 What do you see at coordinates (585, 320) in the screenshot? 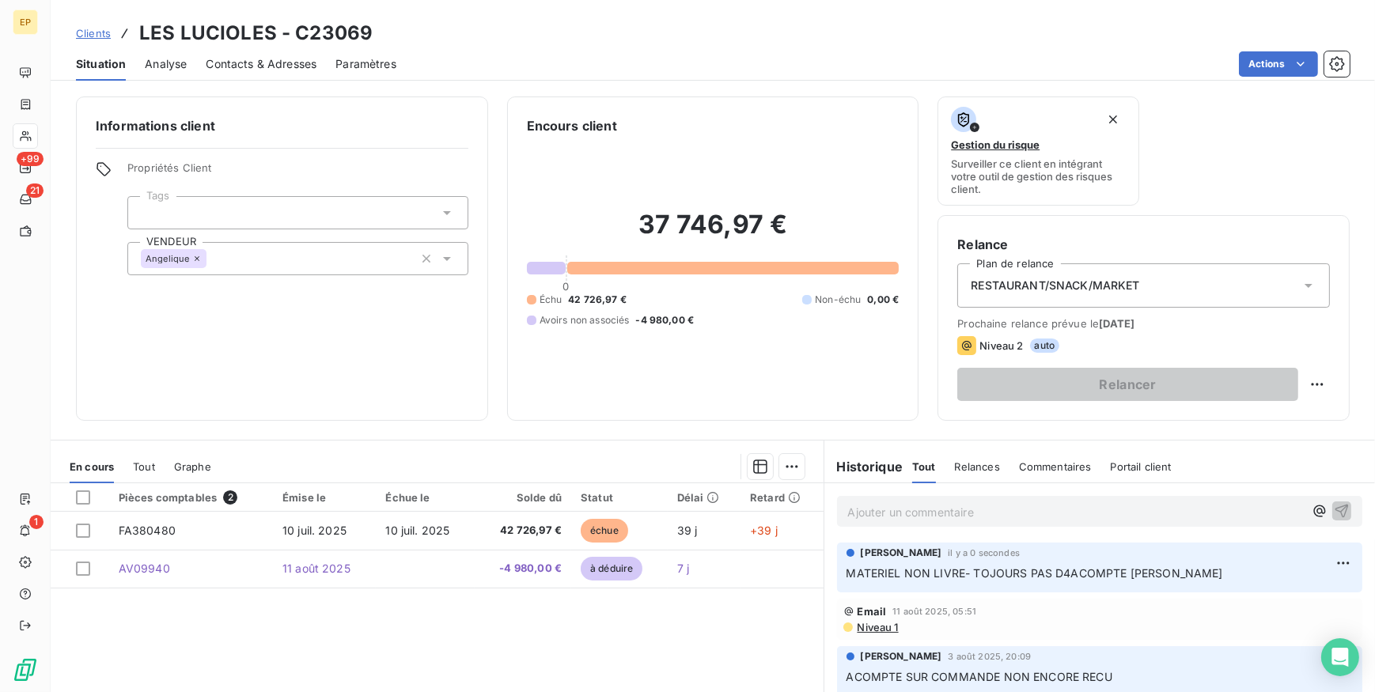
I see `span: Avoirs non associés` at bounding box center [585, 320].